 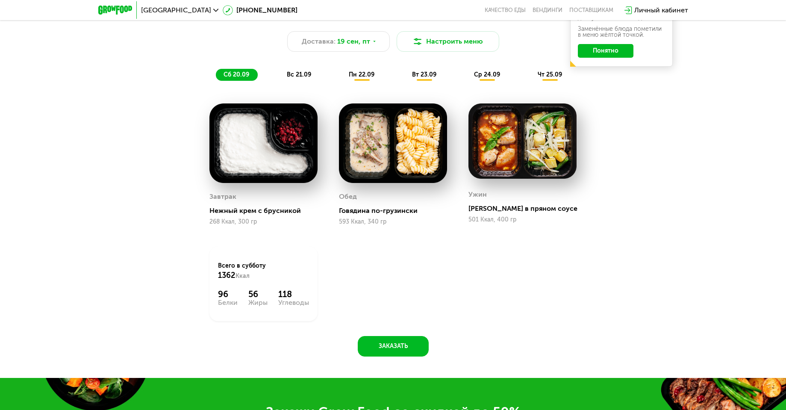 I want to click on div: Нежный крем с брусникой, so click(x=267, y=211).